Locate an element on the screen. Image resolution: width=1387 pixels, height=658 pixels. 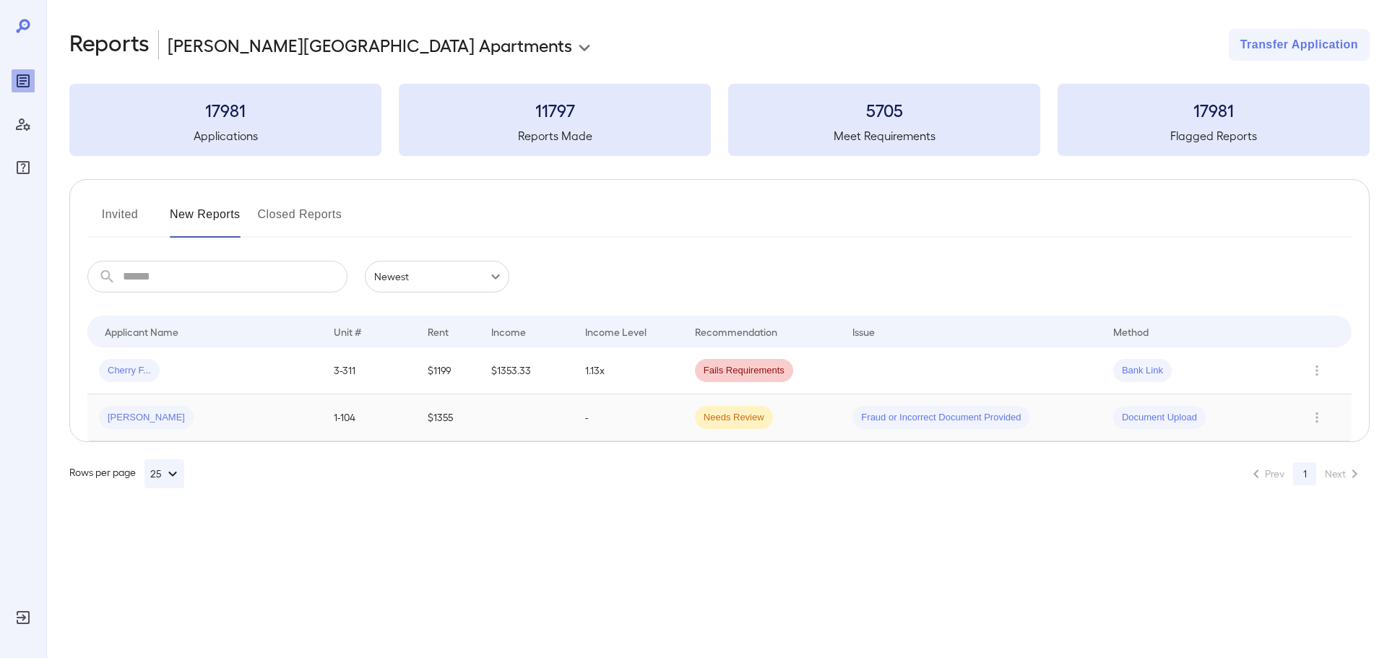
h5: Meet Requirements is located at coordinates (884, 136).